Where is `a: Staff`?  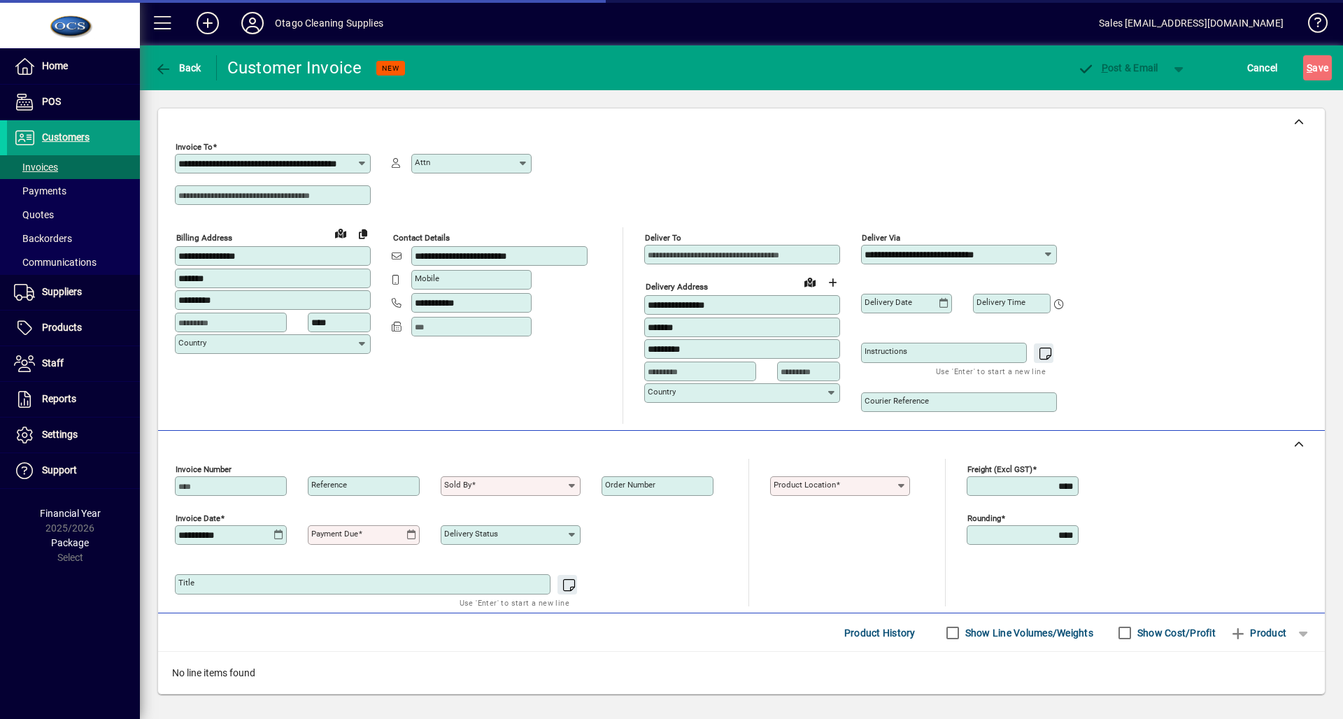 a: Staff is located at coordinates (73, 364).